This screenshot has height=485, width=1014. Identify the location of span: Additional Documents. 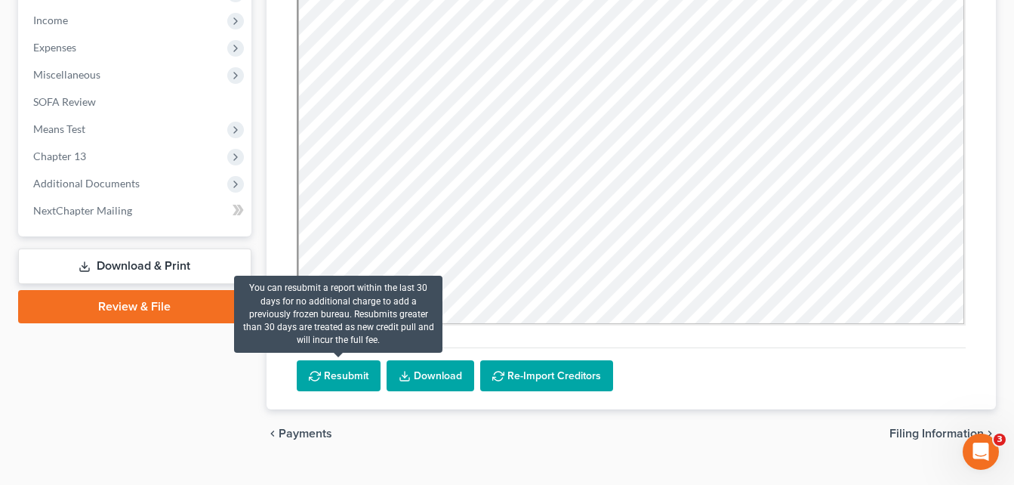
(86, 183).